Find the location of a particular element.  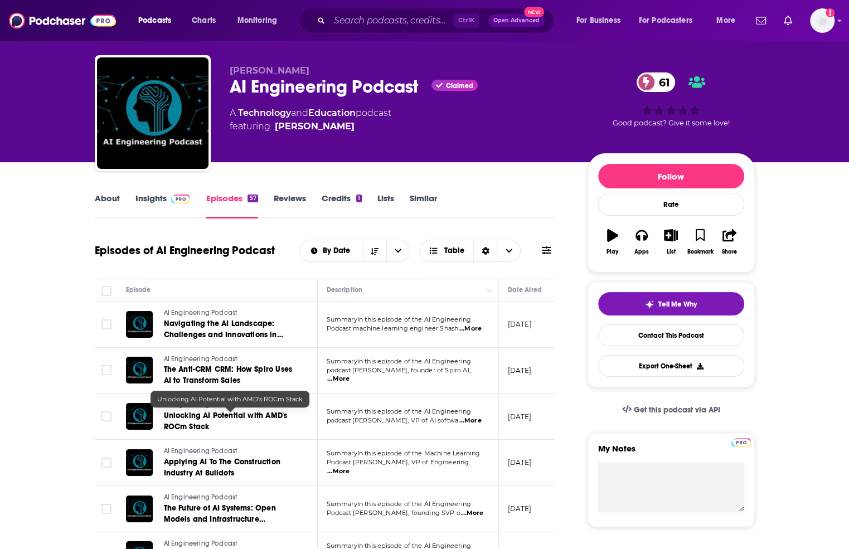

a: Show notifications dropdown is located at coordinates (788, 21).